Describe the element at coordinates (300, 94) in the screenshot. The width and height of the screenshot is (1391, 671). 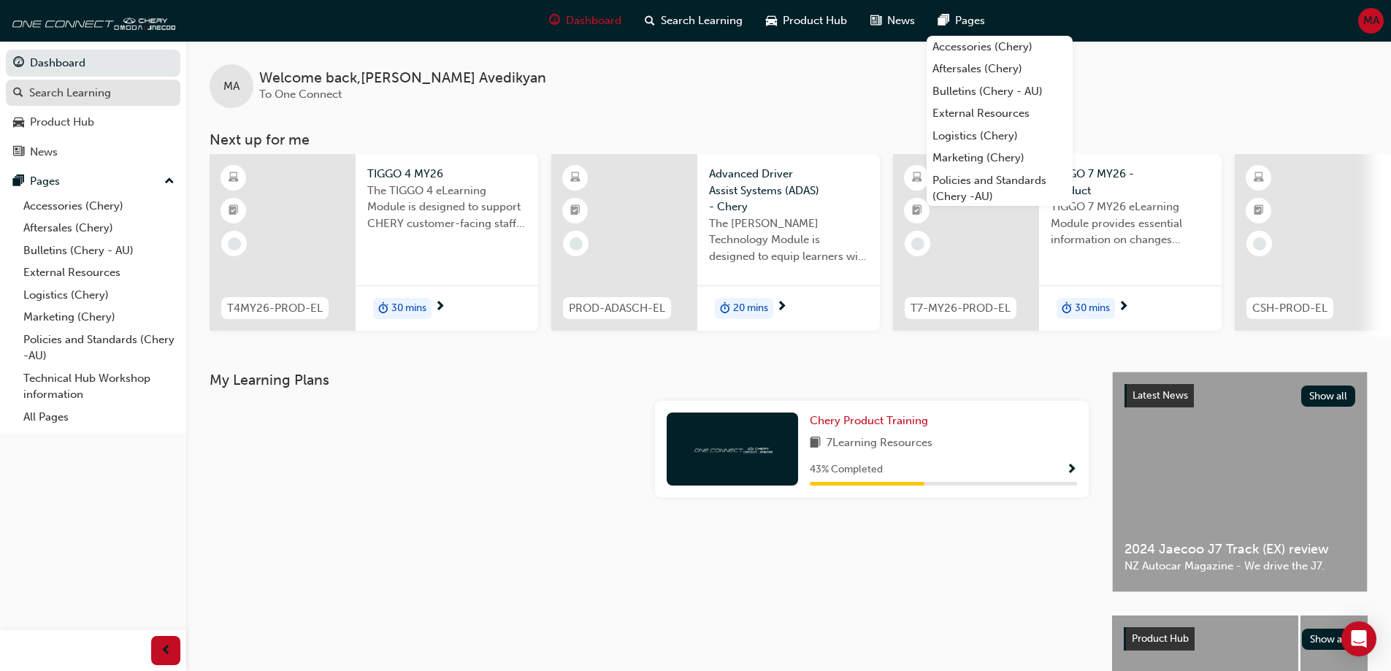
I see `span: To One Connect` at that location.